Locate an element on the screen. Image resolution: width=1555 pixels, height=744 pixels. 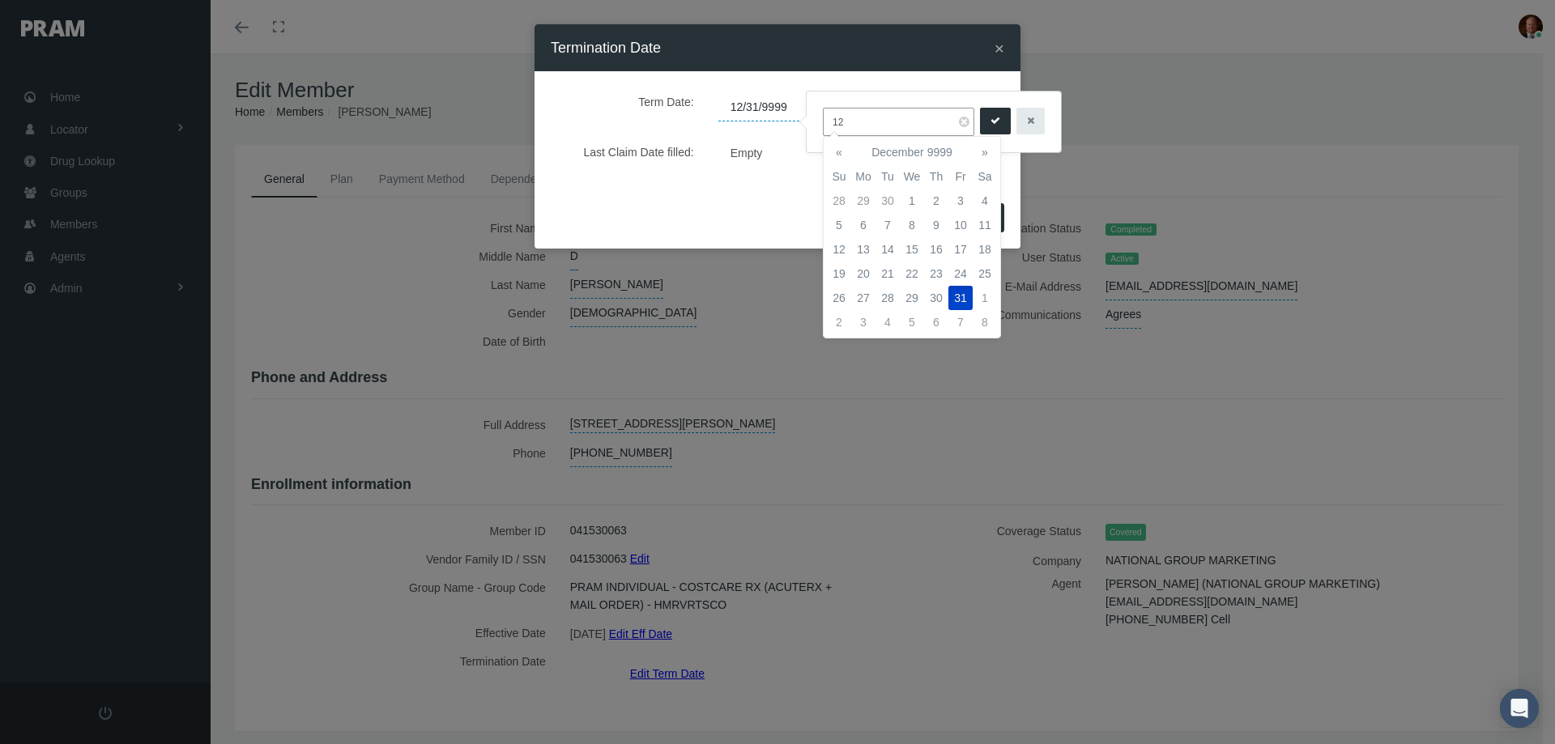
td: 12 is located at coordinates (839, 249).